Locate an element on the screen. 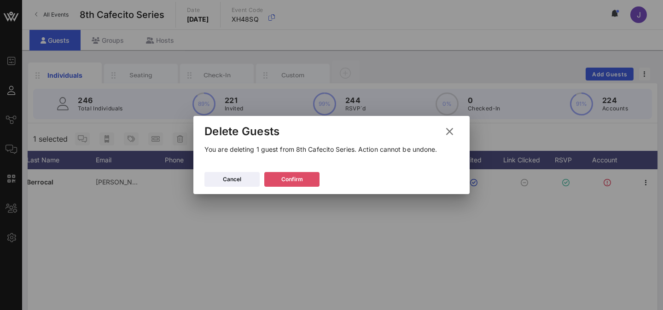 This screenshot has width=663, height=310. p: You are deleting 1 guest from 8th Cafecito Series. Action cannot be undone. is located at coordinates (332, 150).